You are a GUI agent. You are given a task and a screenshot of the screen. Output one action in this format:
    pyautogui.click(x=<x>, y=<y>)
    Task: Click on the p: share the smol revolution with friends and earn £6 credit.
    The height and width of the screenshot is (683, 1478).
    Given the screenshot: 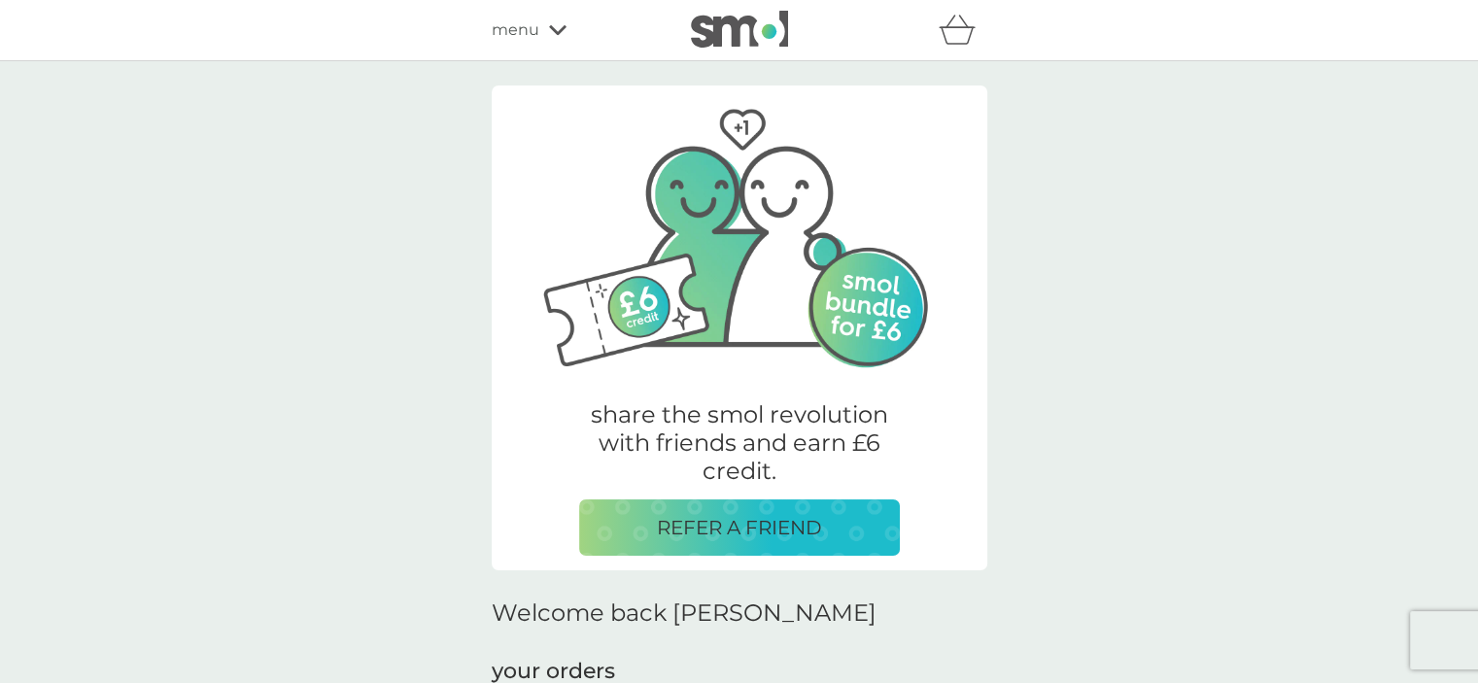 What is the action you would take?
    pyautogui.click(x=739, y=443)
    